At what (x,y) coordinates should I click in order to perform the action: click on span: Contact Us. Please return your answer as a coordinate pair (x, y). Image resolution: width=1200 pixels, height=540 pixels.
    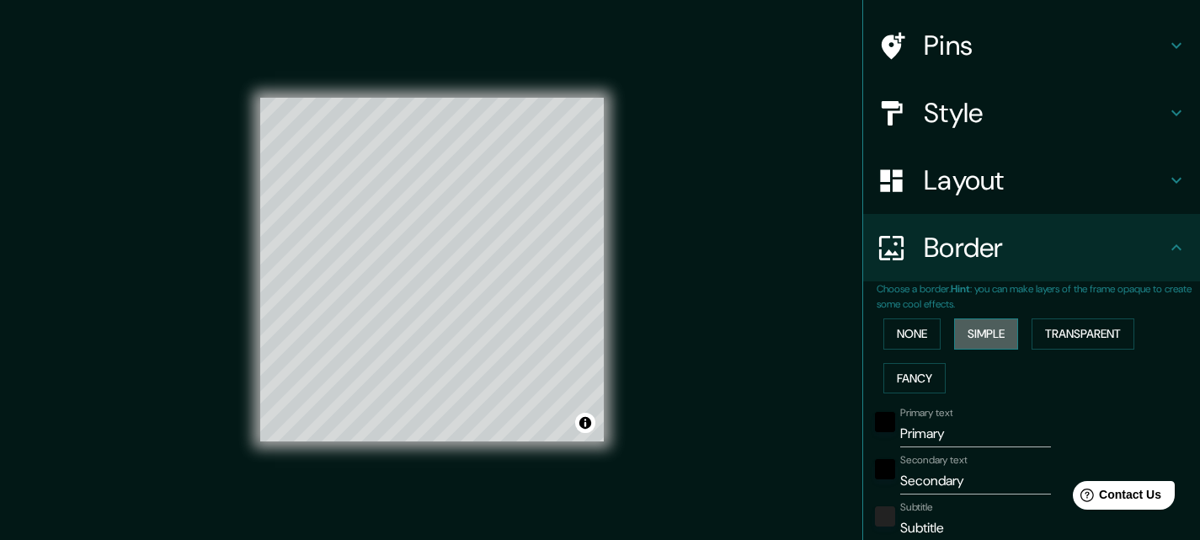
    Looking at the image, I should click on (80, 20).